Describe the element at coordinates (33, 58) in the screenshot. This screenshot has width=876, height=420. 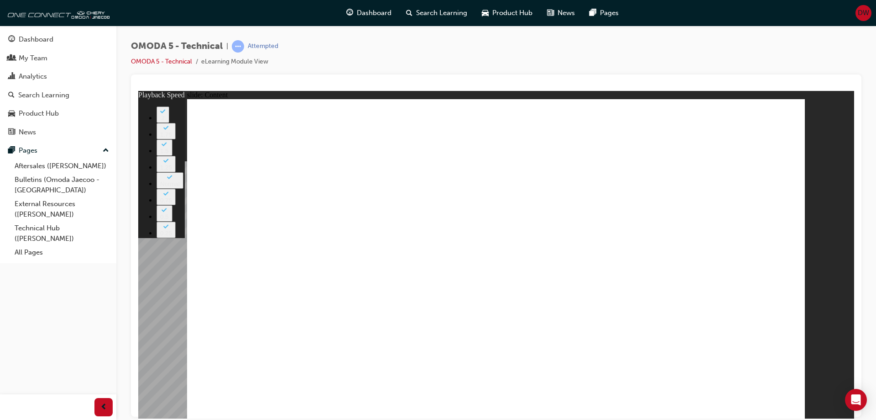
I see `div: My Team` at that location.